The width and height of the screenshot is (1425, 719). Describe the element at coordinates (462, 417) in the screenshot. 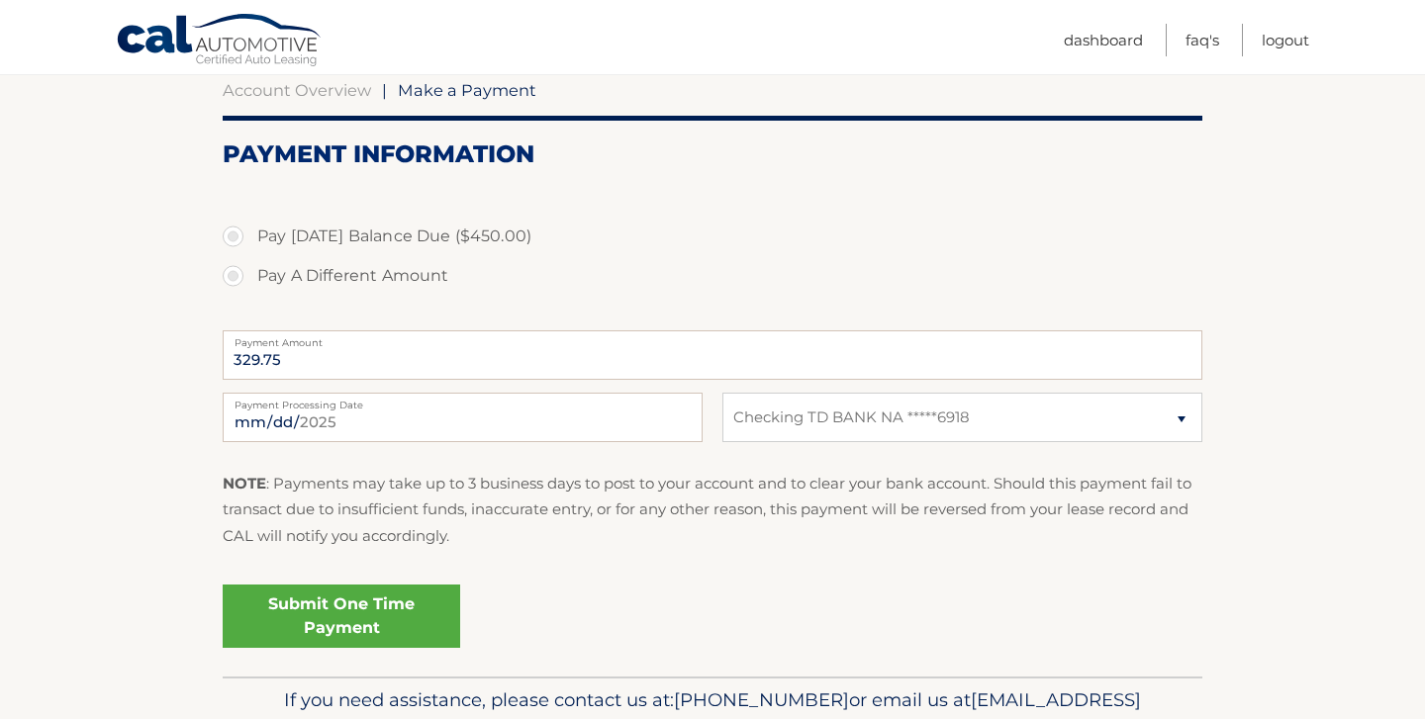

I see `input: Payment Date` at that location.